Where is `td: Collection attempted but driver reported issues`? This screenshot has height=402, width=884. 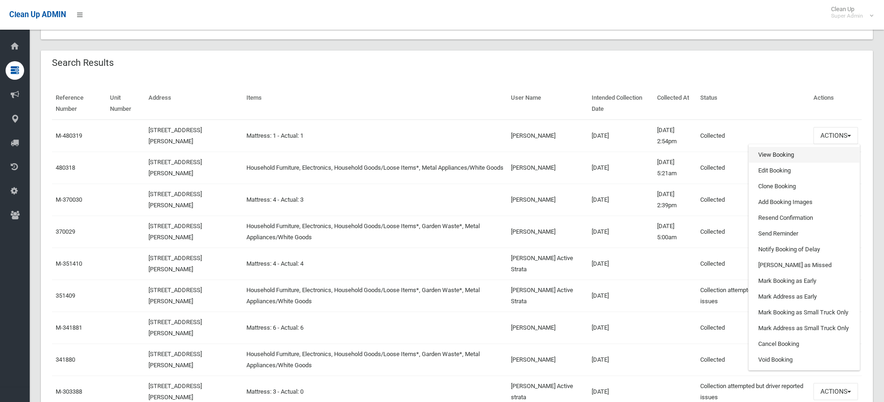
td: Collection attempted but driver reported issues is located at coordinates (753, 296).